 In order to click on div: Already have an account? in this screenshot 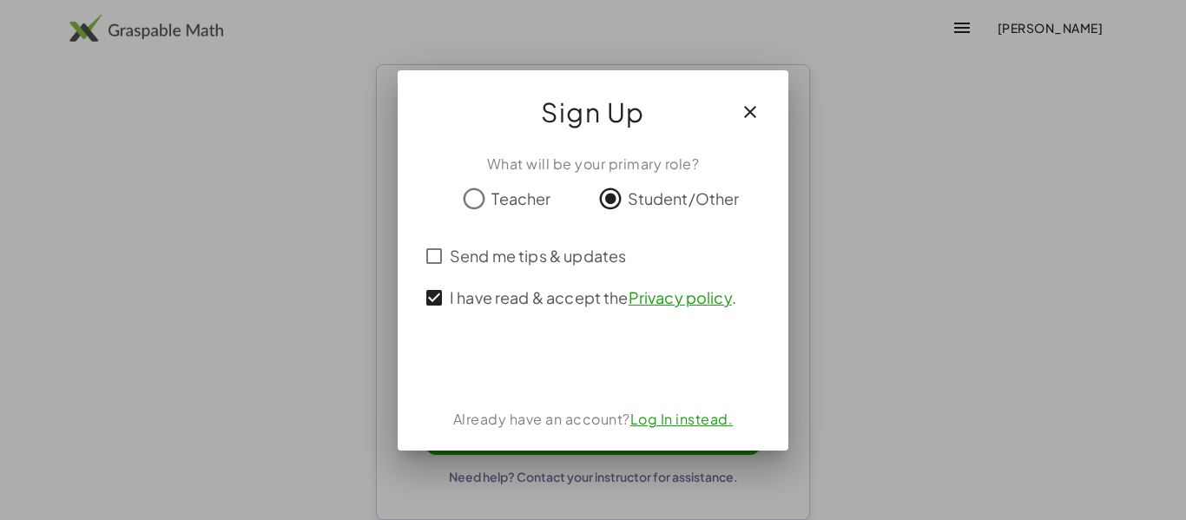, I will do `click(593, 420)`.